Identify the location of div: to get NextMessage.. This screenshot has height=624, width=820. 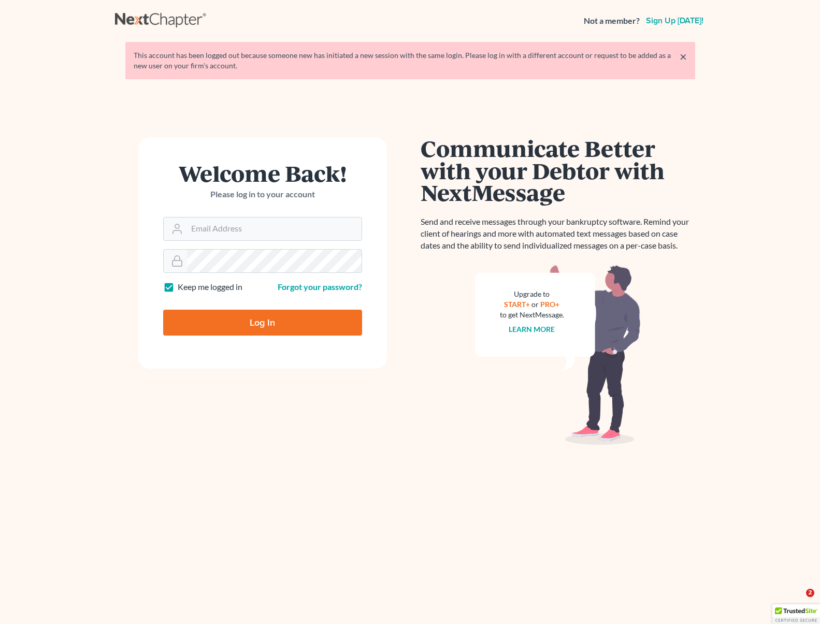
(532, 315).